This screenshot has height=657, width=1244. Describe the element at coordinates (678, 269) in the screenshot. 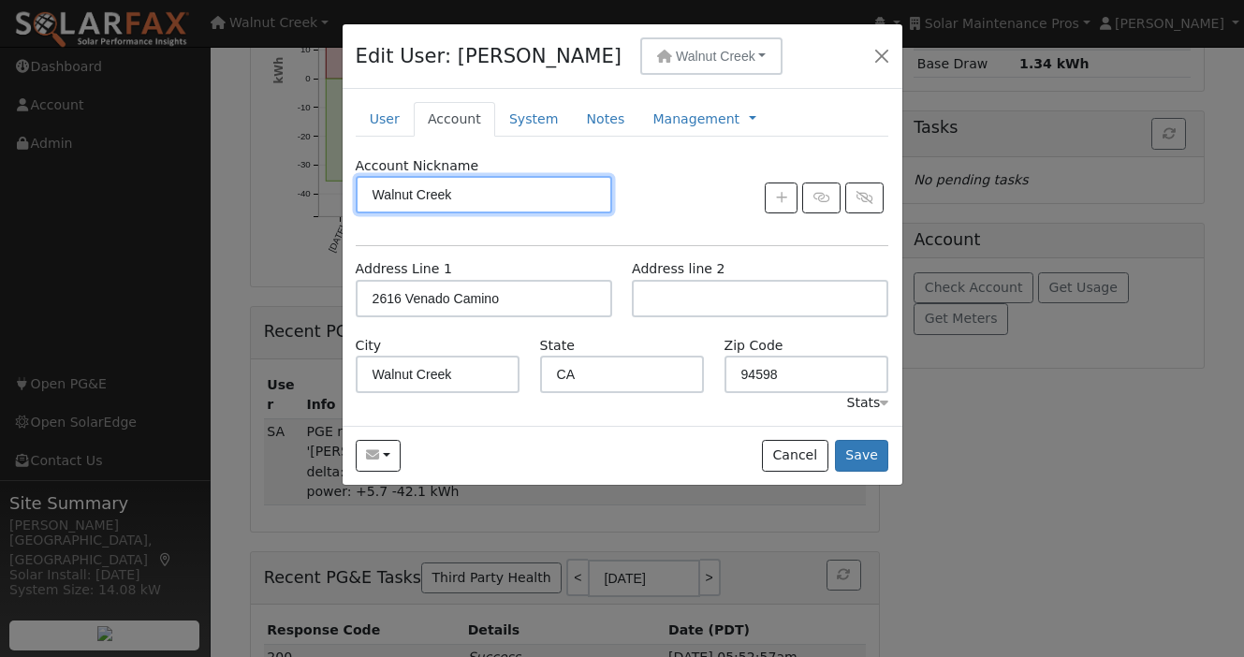

I see `label: Address line 2` at that location.